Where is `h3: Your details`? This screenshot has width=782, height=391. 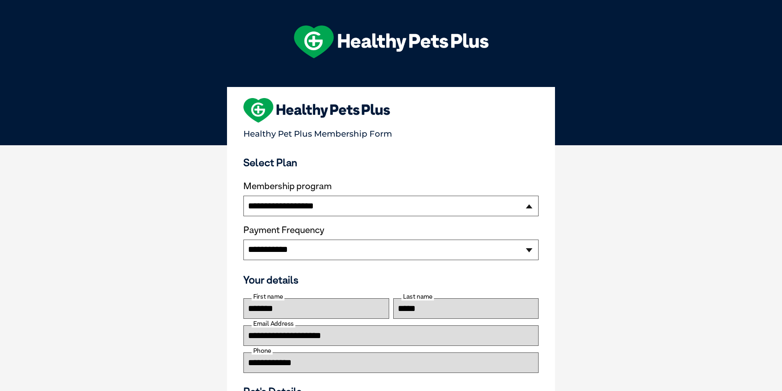 h3: Your details is located at coordinates (391, 280).